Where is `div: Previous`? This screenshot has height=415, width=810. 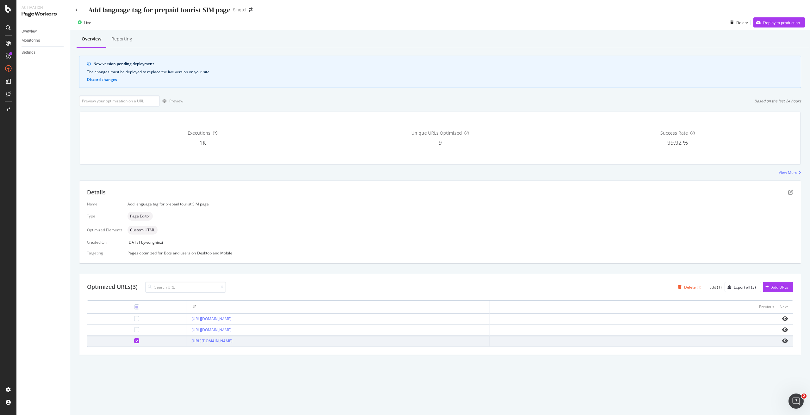
div: Previous is located at coordinates (766, 307).